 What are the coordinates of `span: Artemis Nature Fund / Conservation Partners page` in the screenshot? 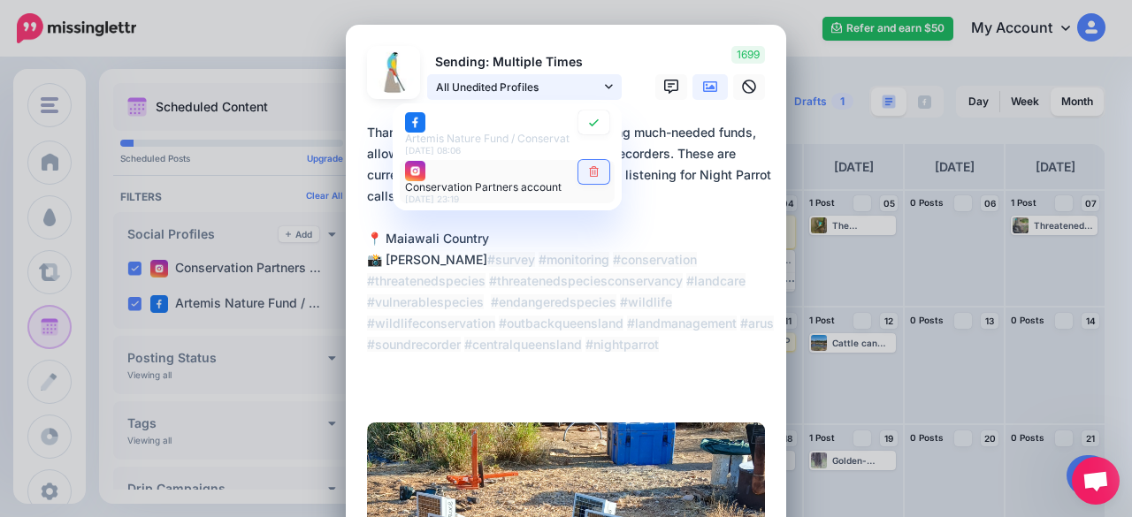 It's located at (532, 137).